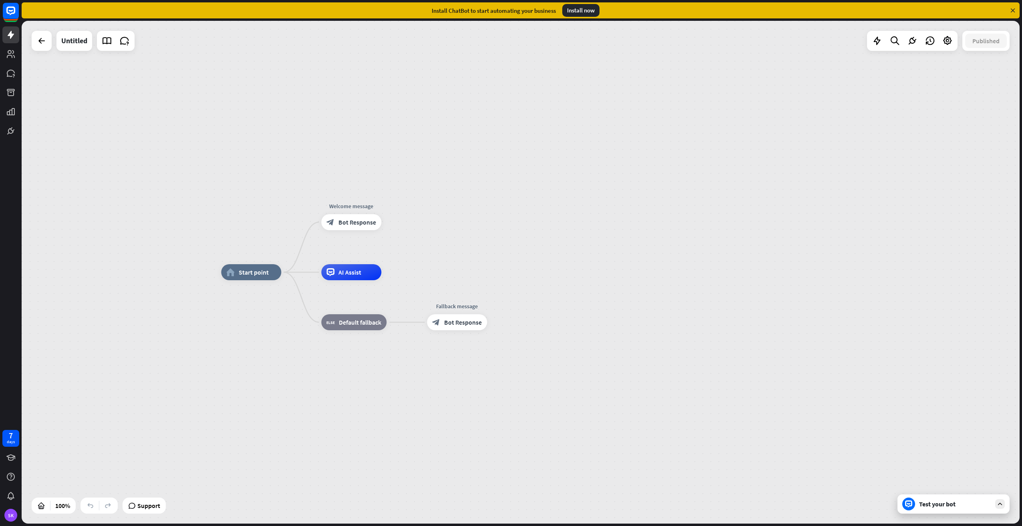 The height and width of the screenshot is (526, 1022). Describe the element at coordinates (580, 10) in the screenshot. I see `div: Install now` at that location.